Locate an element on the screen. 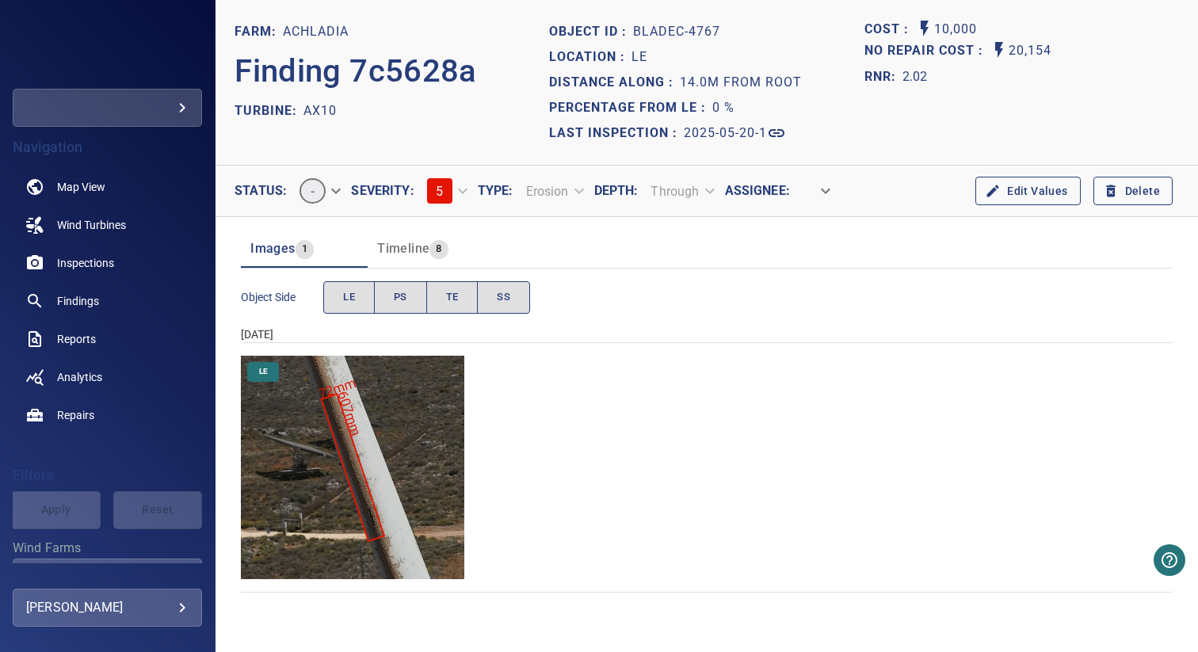 The image size is (1198, 652). a: inspections noActive is located at coordinates (107, 263).